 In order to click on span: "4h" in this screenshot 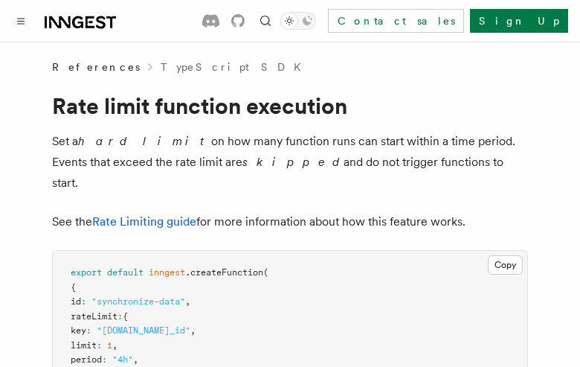, I will do `click(123, 359)`.